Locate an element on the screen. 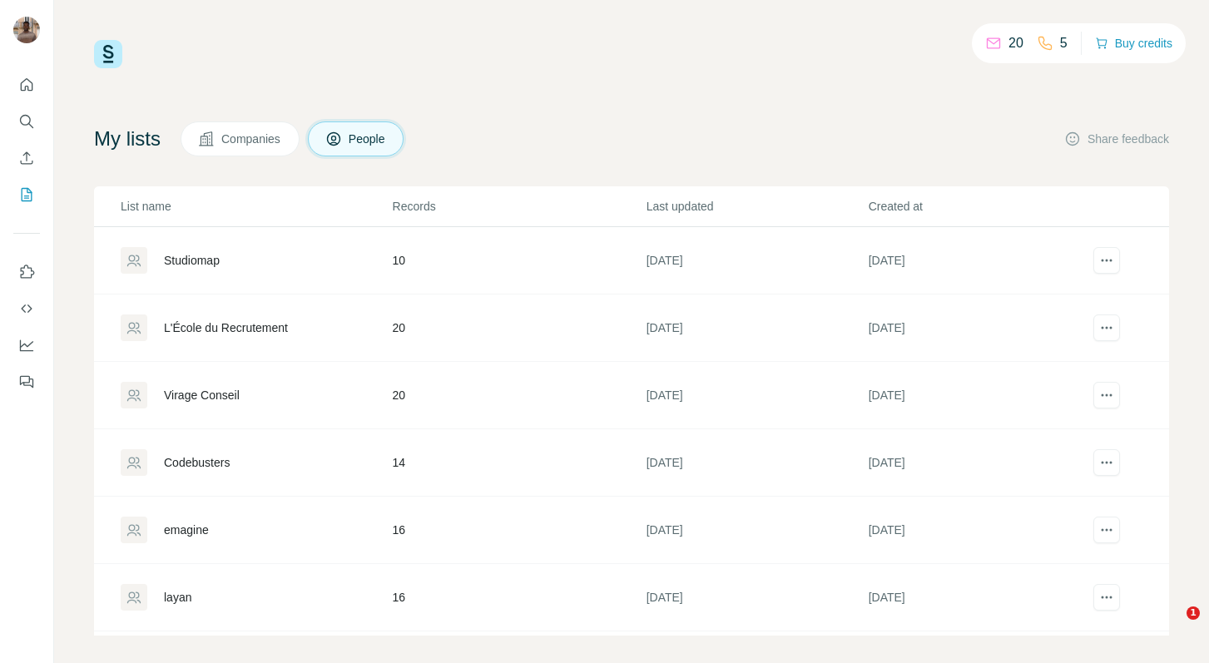 This screenshot has width=1209, height=663. img: Surfe Logo is located at coordinates (108, 54).